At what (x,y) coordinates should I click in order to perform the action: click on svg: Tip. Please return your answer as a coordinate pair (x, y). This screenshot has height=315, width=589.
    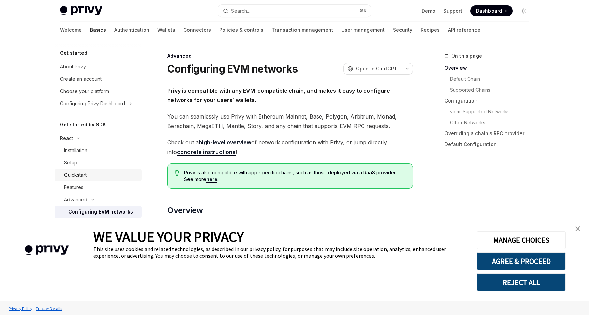
    Looking at the image, I should click on (177, 173).